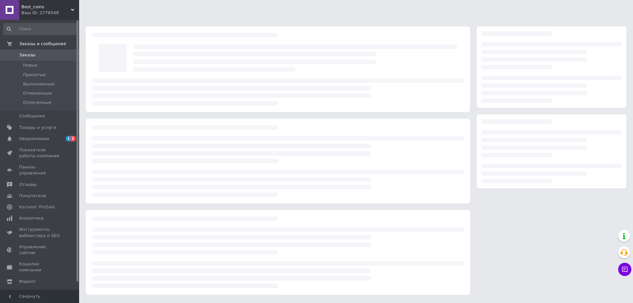  Describe the element at coordinates (27, 281) in the screenshot. I see `span: Маркет` at that location.